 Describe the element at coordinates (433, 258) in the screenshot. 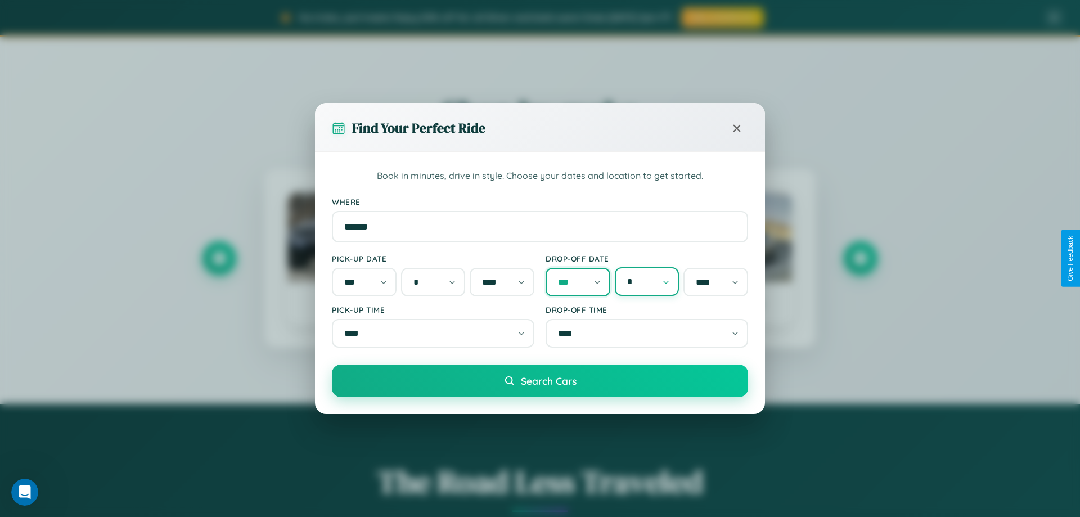

I see `label: Pick-up Date` at that location.